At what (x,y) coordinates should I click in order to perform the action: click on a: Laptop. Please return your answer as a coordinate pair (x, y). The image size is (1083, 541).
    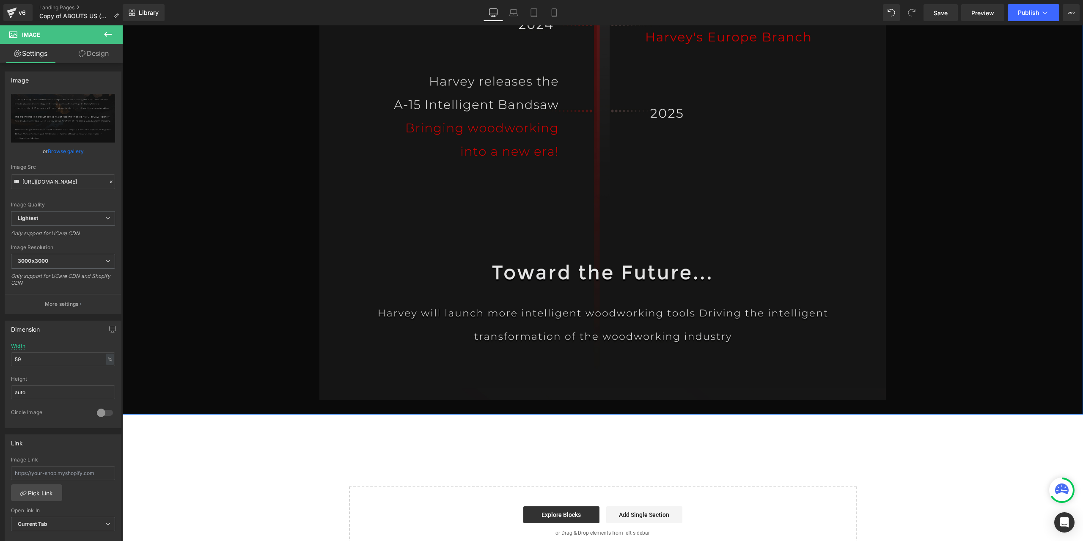
    Looking at the image, I should click on (514, 13).